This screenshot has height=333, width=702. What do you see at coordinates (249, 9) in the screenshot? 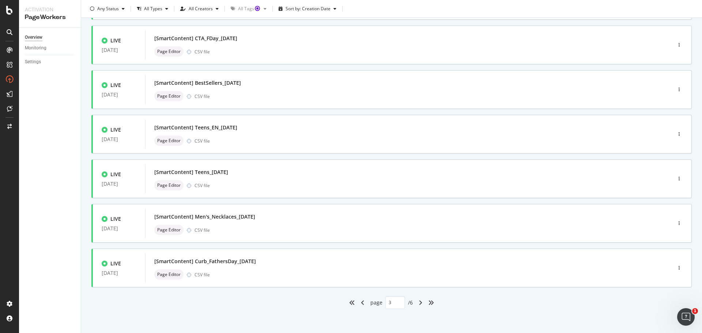
I see `div: All Tags` at bounding box center [249, 9].